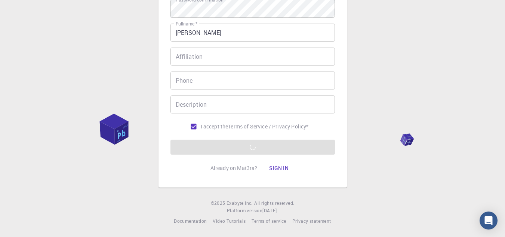 The height and width of the screenshot is (237, 505). I want to click on a: Video Tutorials, so click(229, 221).